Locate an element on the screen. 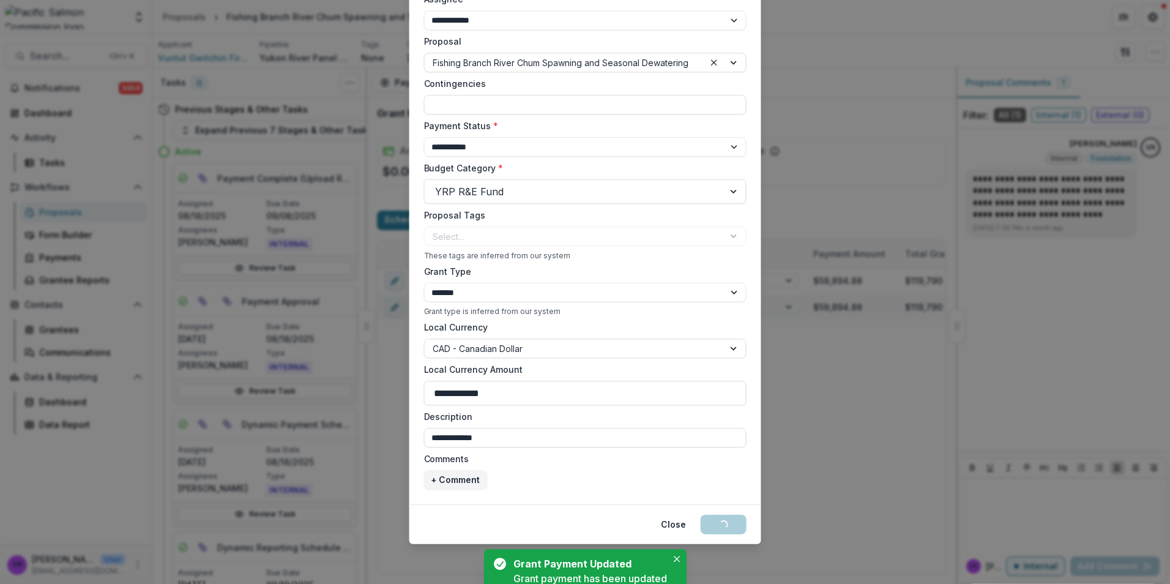  label: Budget Category is located at coordinates (581, 168).